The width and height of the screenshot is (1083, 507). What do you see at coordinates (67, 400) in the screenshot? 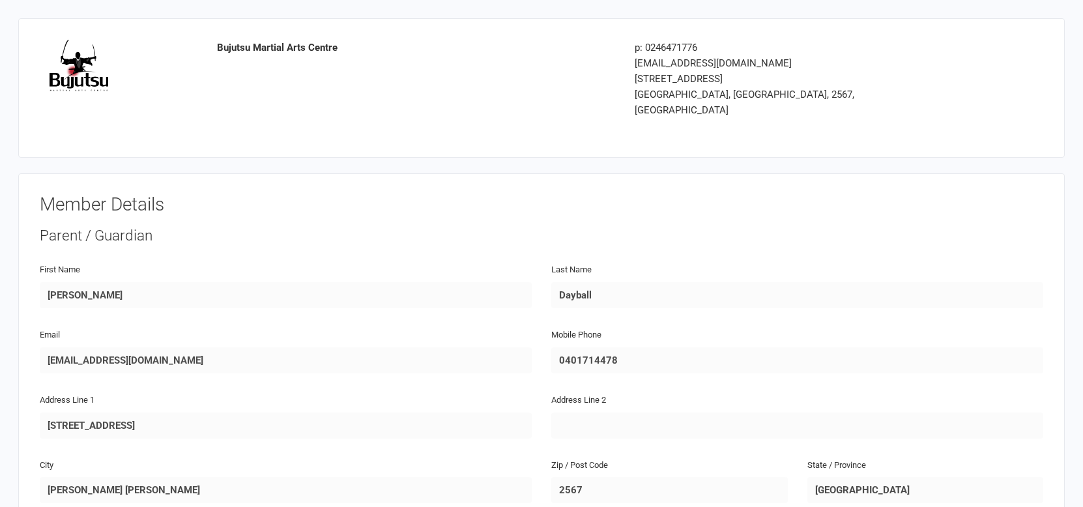
I see `label: Address Line 1` at bounding box center [67, 400].